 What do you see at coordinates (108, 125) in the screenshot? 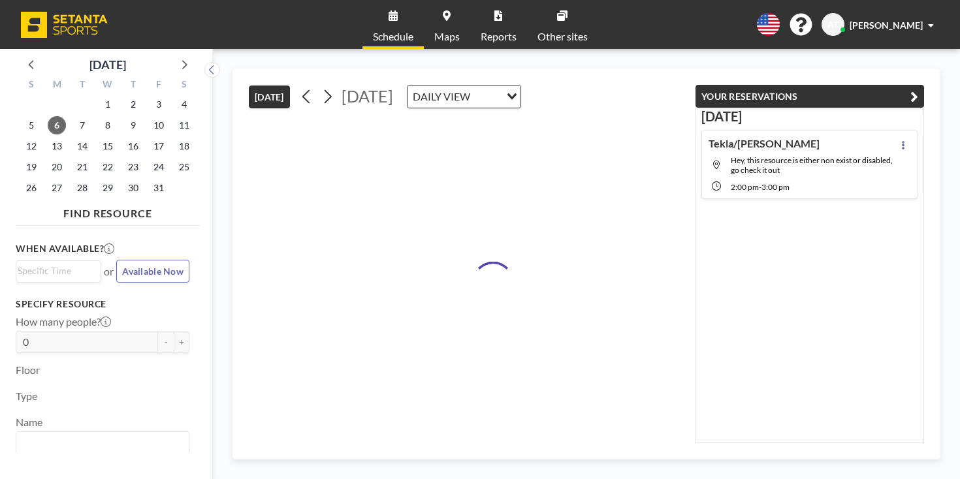
I see `span: Wednesday, October 8, 2025` at bounding box center [108, 125].